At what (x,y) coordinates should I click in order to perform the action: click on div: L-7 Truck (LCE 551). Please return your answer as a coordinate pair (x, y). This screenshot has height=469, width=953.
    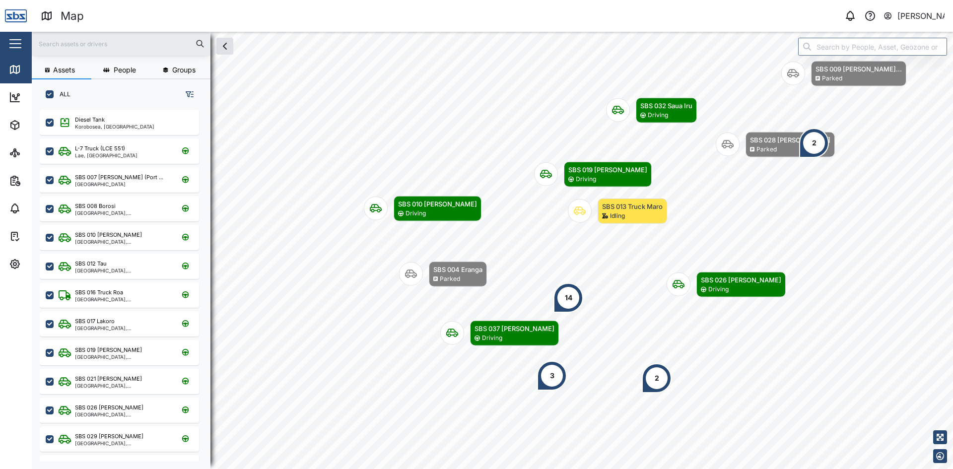
    Looking at the image, I should click on (100, 148).